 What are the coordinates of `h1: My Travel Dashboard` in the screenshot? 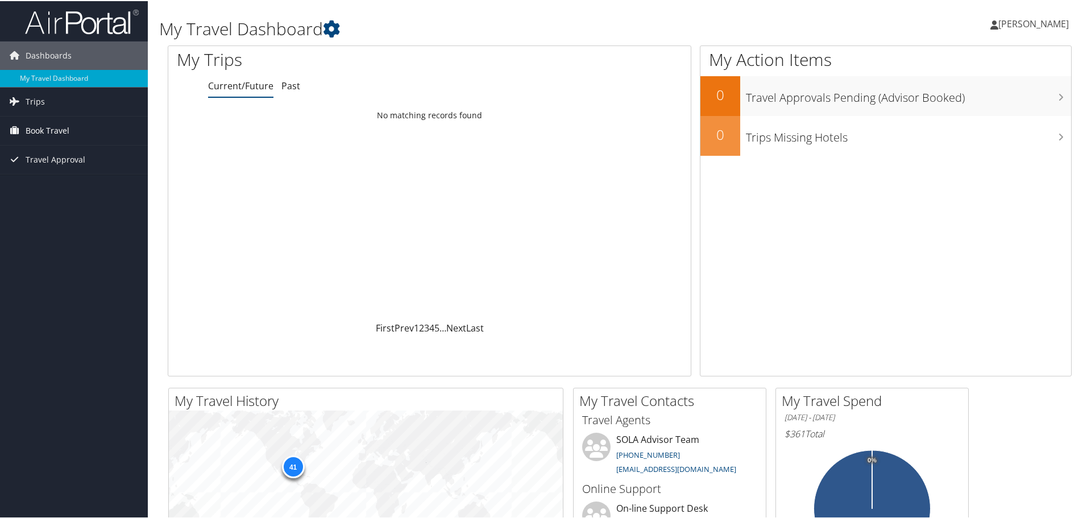 It's located at (466, 28).